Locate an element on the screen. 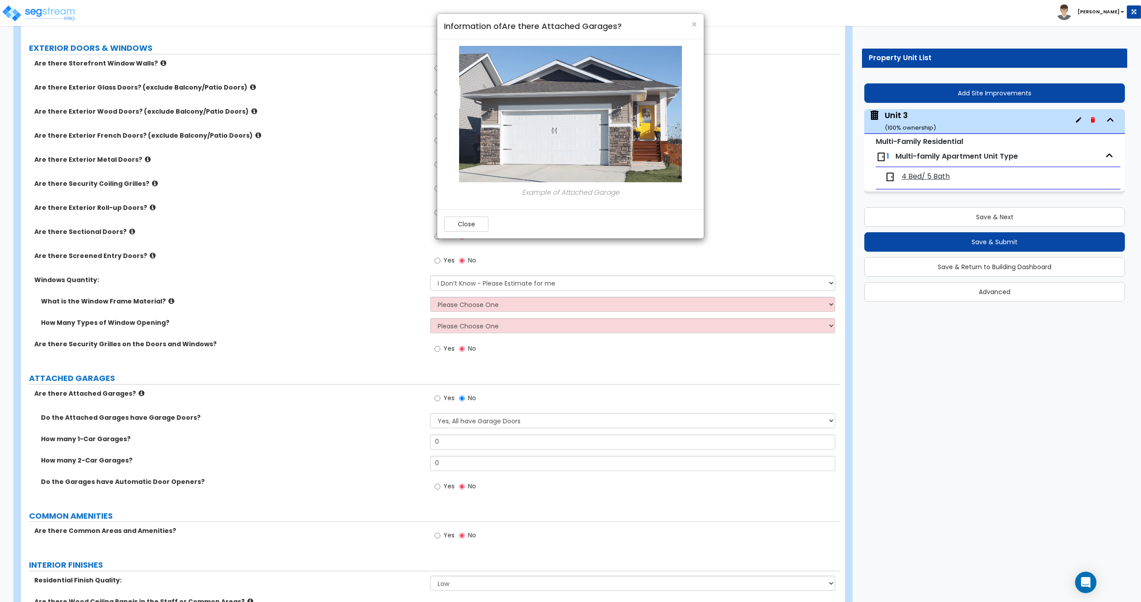 The height and width of the screenshot is (602, 1141). h4: Information of Are there Attached Garages? is located at coordinates (570, 26).